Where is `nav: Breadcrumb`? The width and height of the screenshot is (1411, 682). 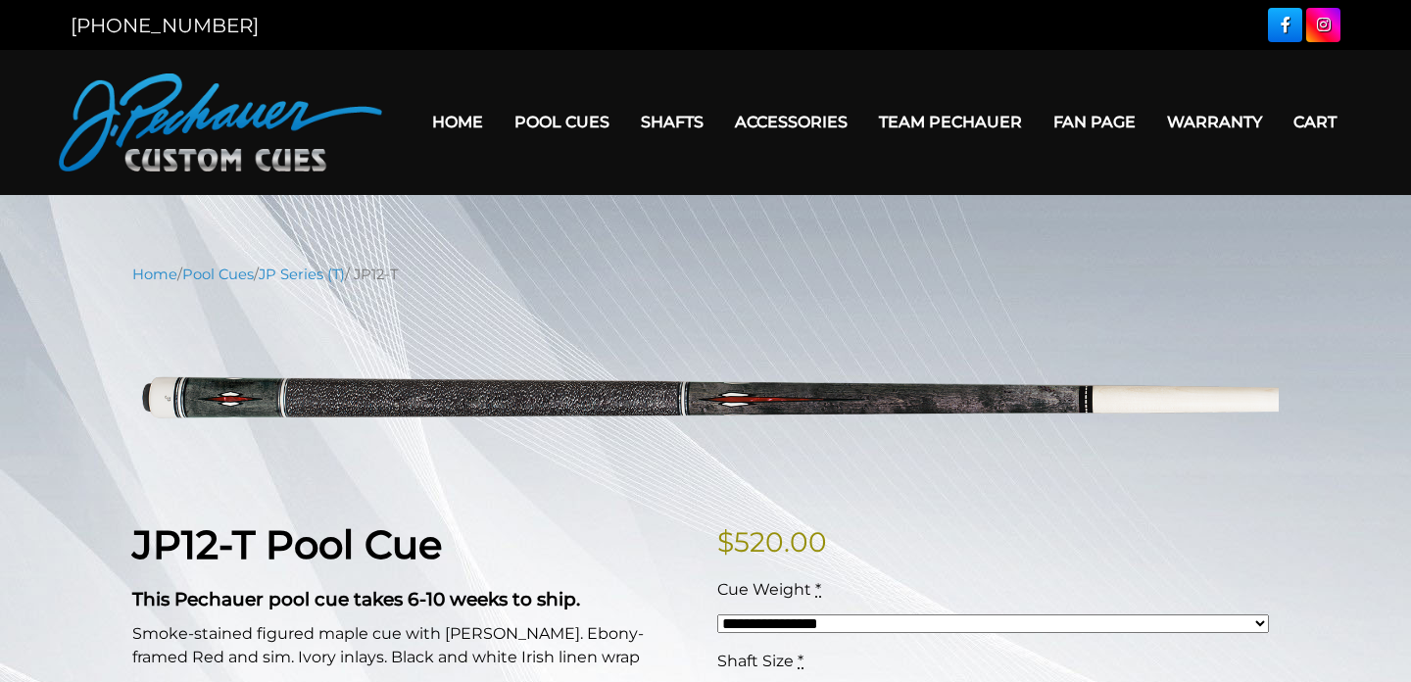
nav: Breadcrumb is located at coordinates (706, 274).